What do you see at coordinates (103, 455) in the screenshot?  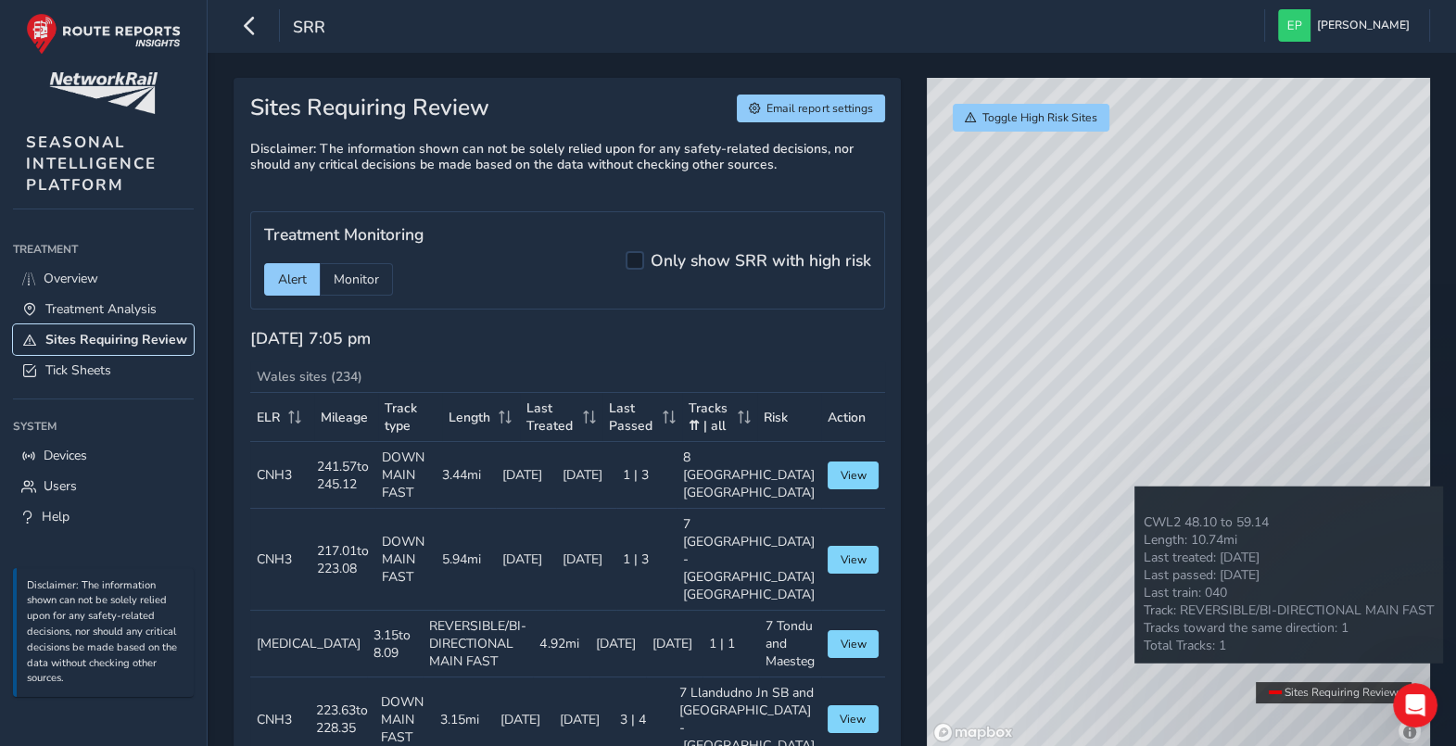 I see `a: Devices` at bounding box center [103, 455].